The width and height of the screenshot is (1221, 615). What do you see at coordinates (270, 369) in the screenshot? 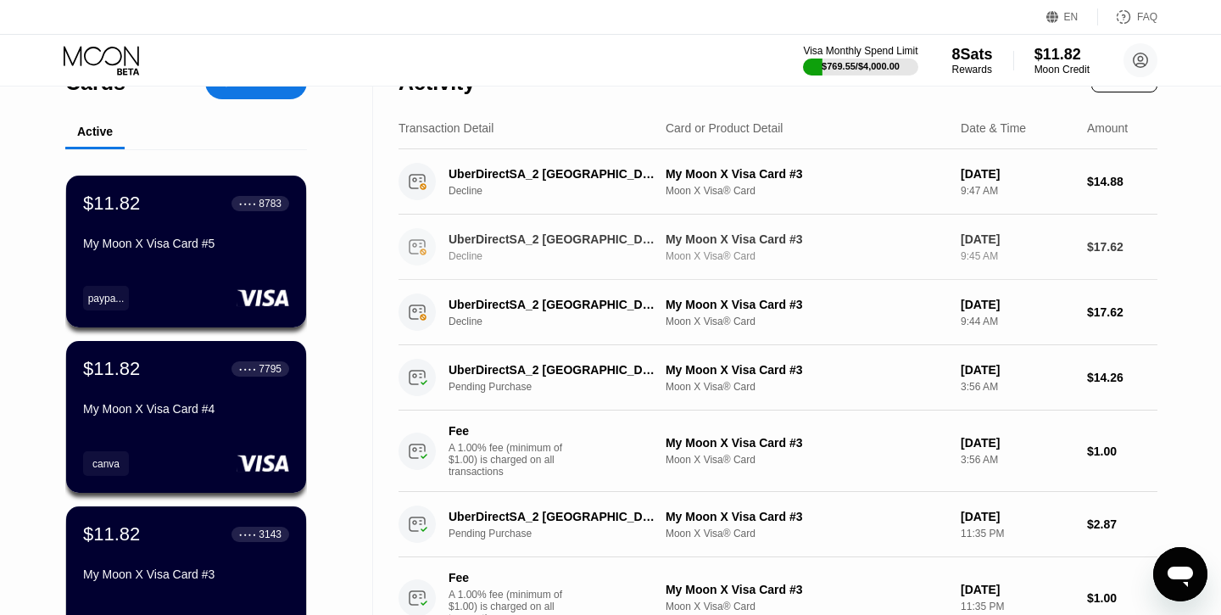
I see `div: 7795` at bounding box center [270, 369].